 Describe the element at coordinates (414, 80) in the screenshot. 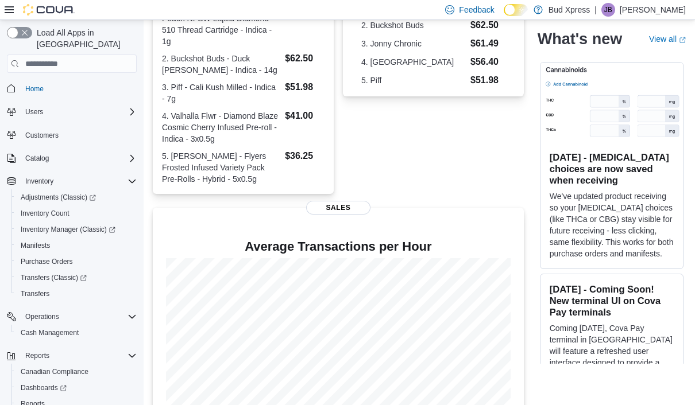

I see `dt: 5. Piff` at that location.